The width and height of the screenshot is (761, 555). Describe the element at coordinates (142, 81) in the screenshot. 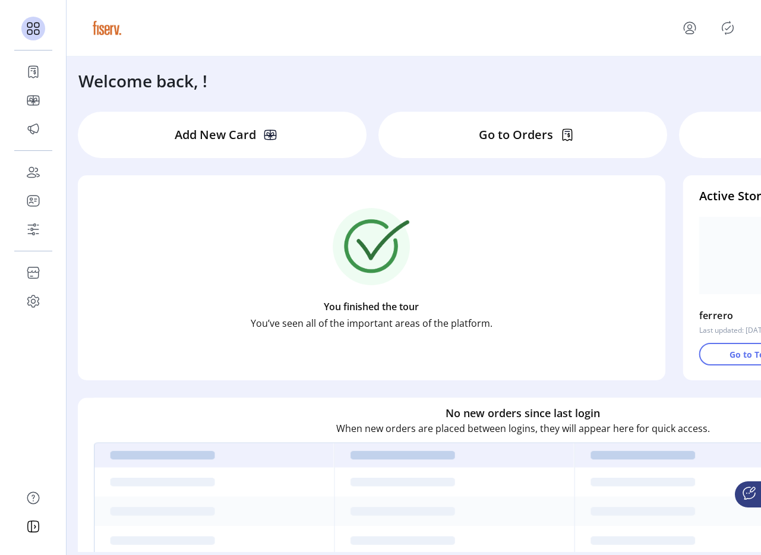

I see `h3: Welcome back, !` at that location.